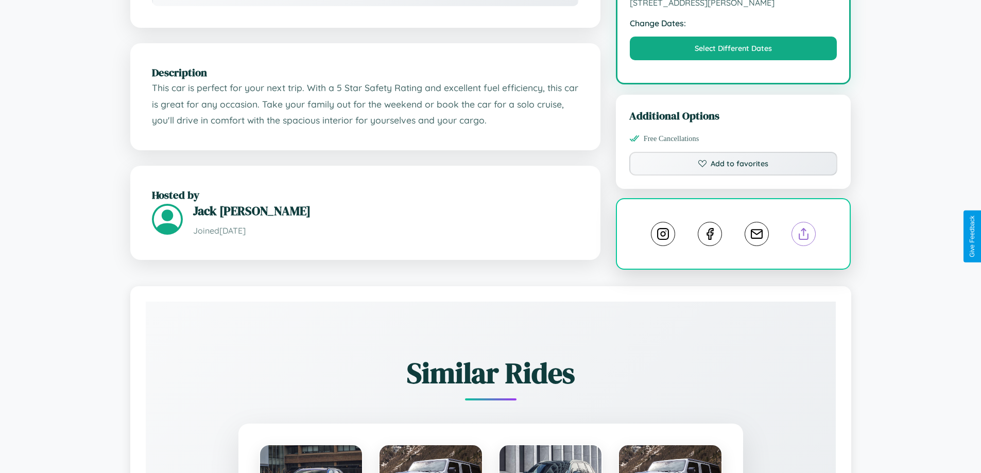 The width and height of the screenshot is (981, 473). What do you see at coordinates (672, 139) in the screenshot?
I see `span: Free Cancellations` at bounding box center [672, 139].